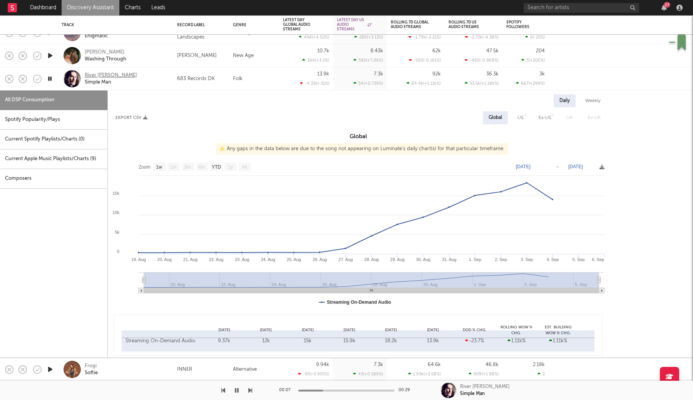 The height and width of the screenshot is (400, 693). What do you see at coordinates (368, 37) in the screenshot?
I see `div: 289 ( +3.13 % )` at bounding box center [368, 37].